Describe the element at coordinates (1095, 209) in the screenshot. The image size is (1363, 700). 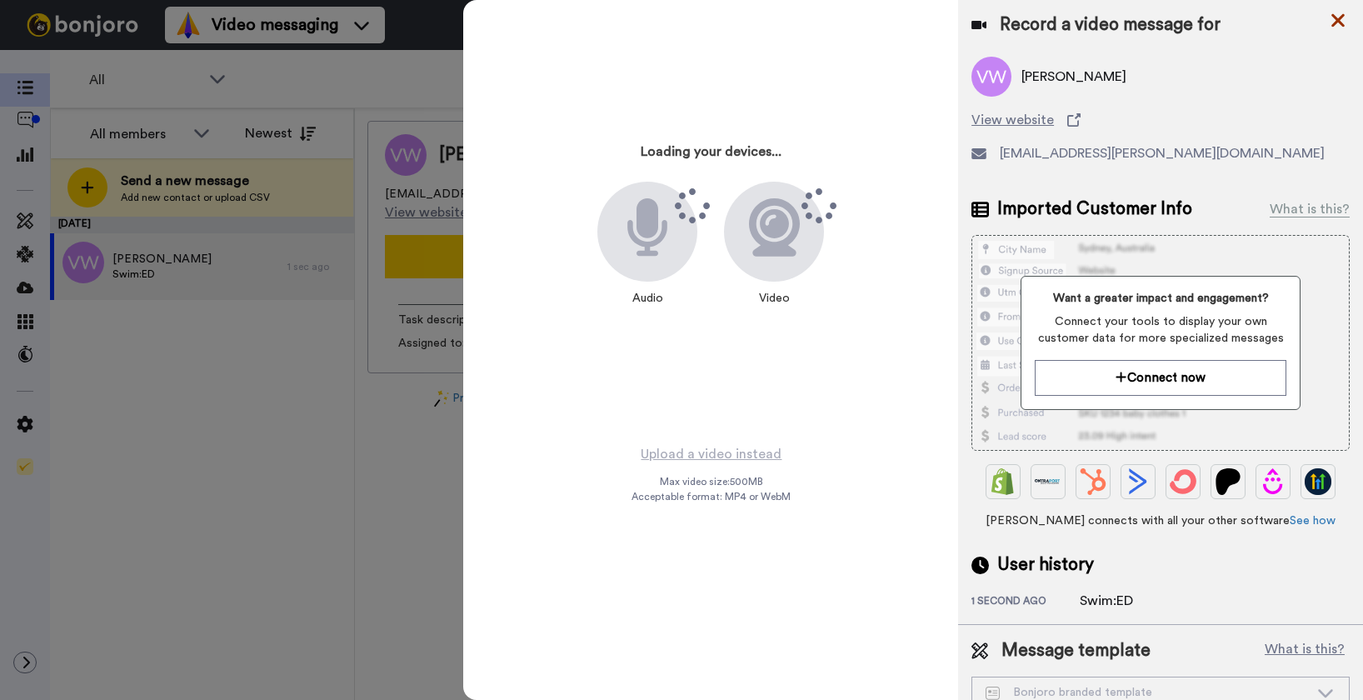
I see `span: Imported Customer Info` at that location.